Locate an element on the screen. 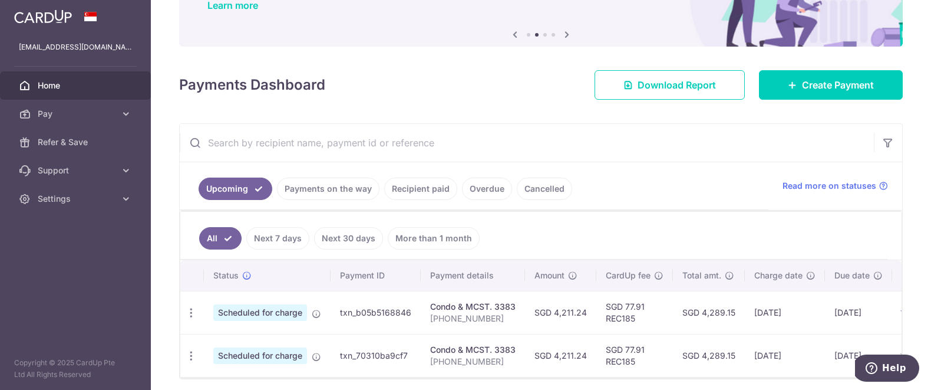 The width and height of the screenshot is (931, 390). span: Due date is located at coordinates (852, 275).